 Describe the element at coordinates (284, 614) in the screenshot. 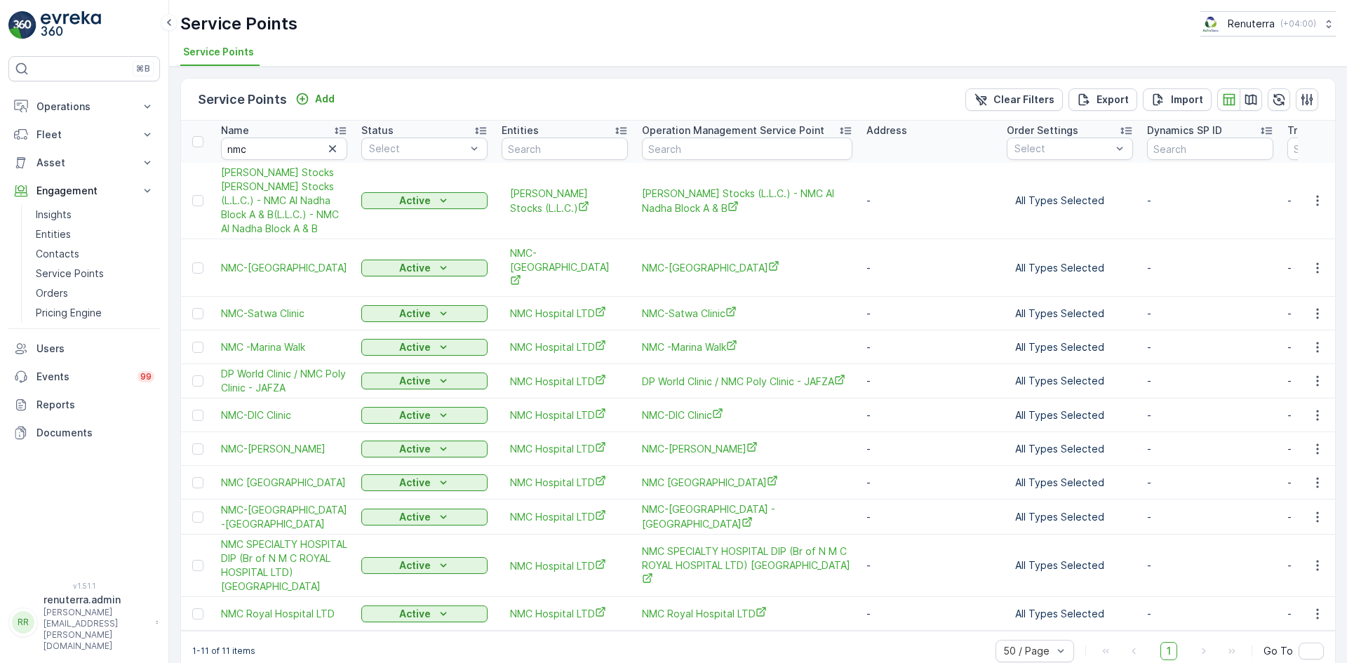

I see `span: NMC Royal Hospital LTD` at that location.